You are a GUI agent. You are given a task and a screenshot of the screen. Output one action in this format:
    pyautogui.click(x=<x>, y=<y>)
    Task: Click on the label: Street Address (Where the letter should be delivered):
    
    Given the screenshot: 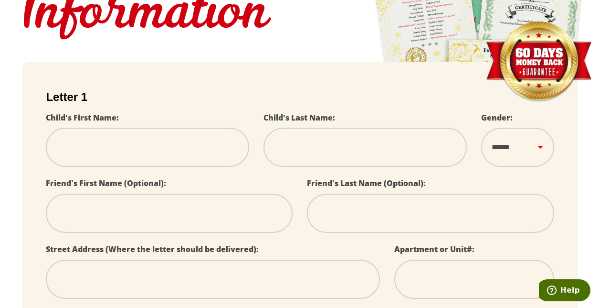 What is the action you would take?
    pyautogui.click(x=152, y=249)
    